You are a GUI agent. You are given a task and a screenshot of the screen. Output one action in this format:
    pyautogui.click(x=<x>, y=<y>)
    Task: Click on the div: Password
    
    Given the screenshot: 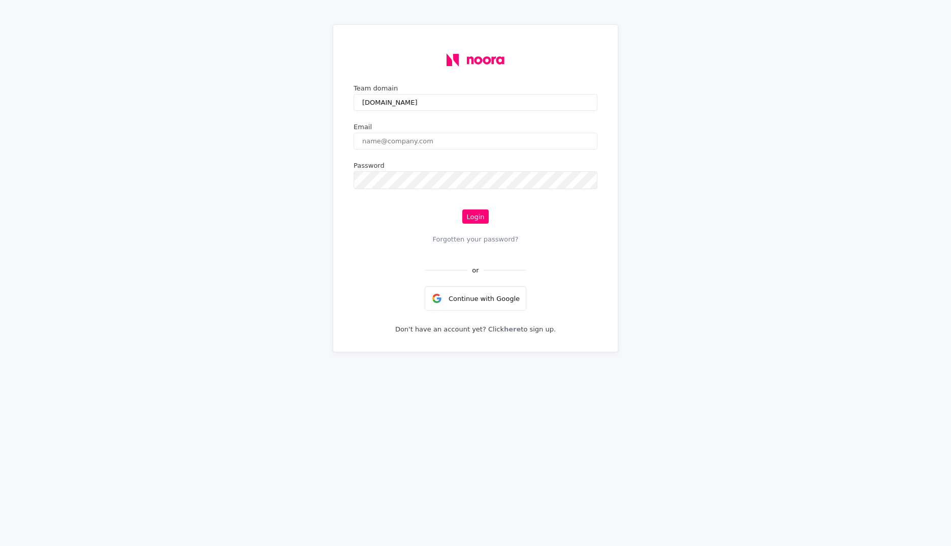 What is the action you would take?
    pyautogui.click(x=476, y=165)
    